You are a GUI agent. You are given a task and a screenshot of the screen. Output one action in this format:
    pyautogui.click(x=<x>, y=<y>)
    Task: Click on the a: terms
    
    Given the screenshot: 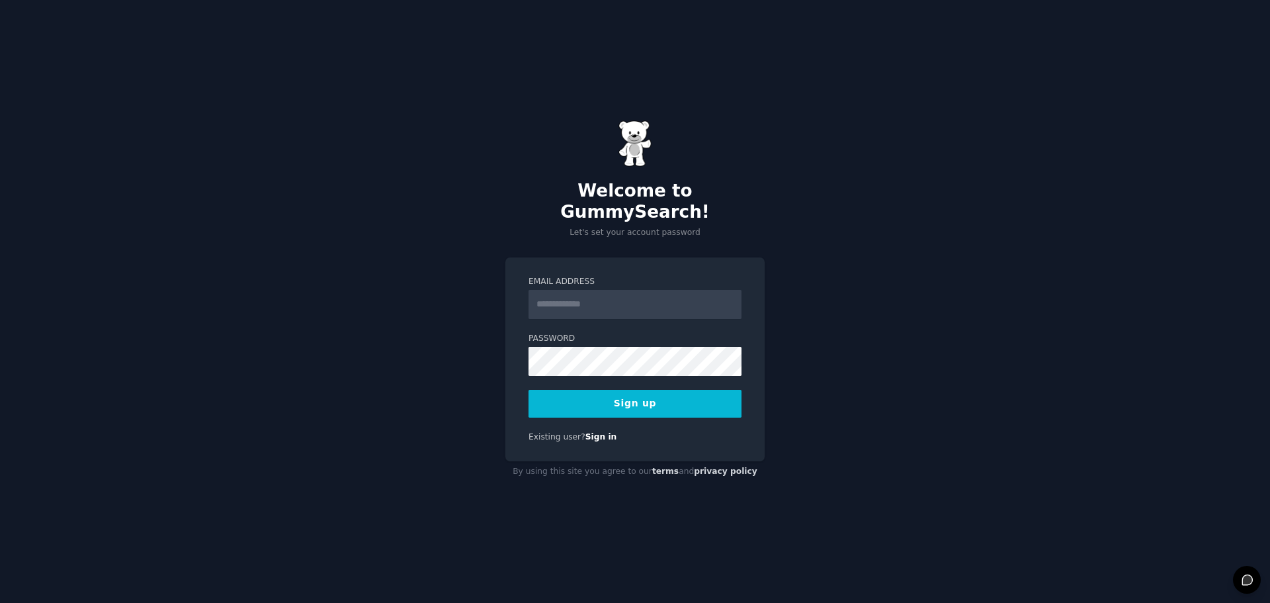 What is the action you would take?
    pyautogui.click(x=665, y=471)
    